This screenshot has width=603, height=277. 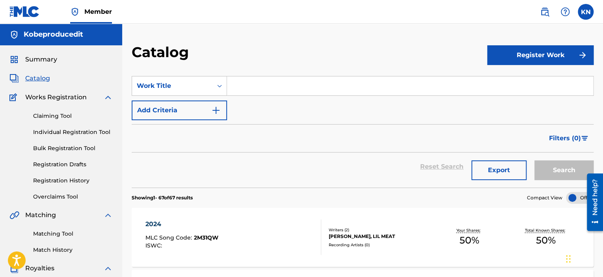 What do you see at coordinates (73, 197) in the screenshot?
I see `a: Overclaims Tool` at bounding box center [73, 197].